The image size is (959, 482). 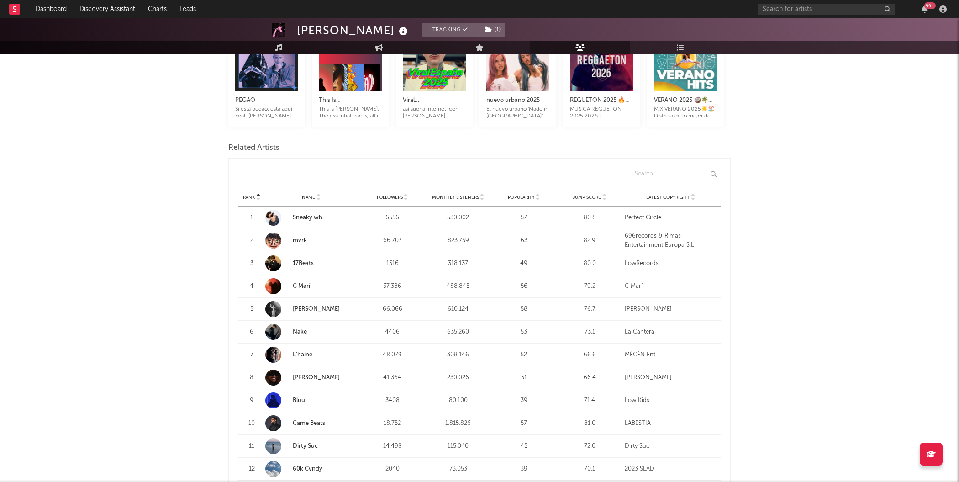 What do you see at coordinates (590, 469) in the screenshot?
I see `div: 70.1` at bounding box center [590, 469].